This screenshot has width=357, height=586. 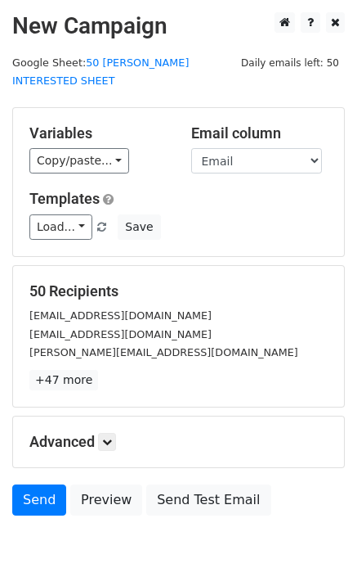 I want to click on h5: 50 Recipients, so click(x=178, y=291).